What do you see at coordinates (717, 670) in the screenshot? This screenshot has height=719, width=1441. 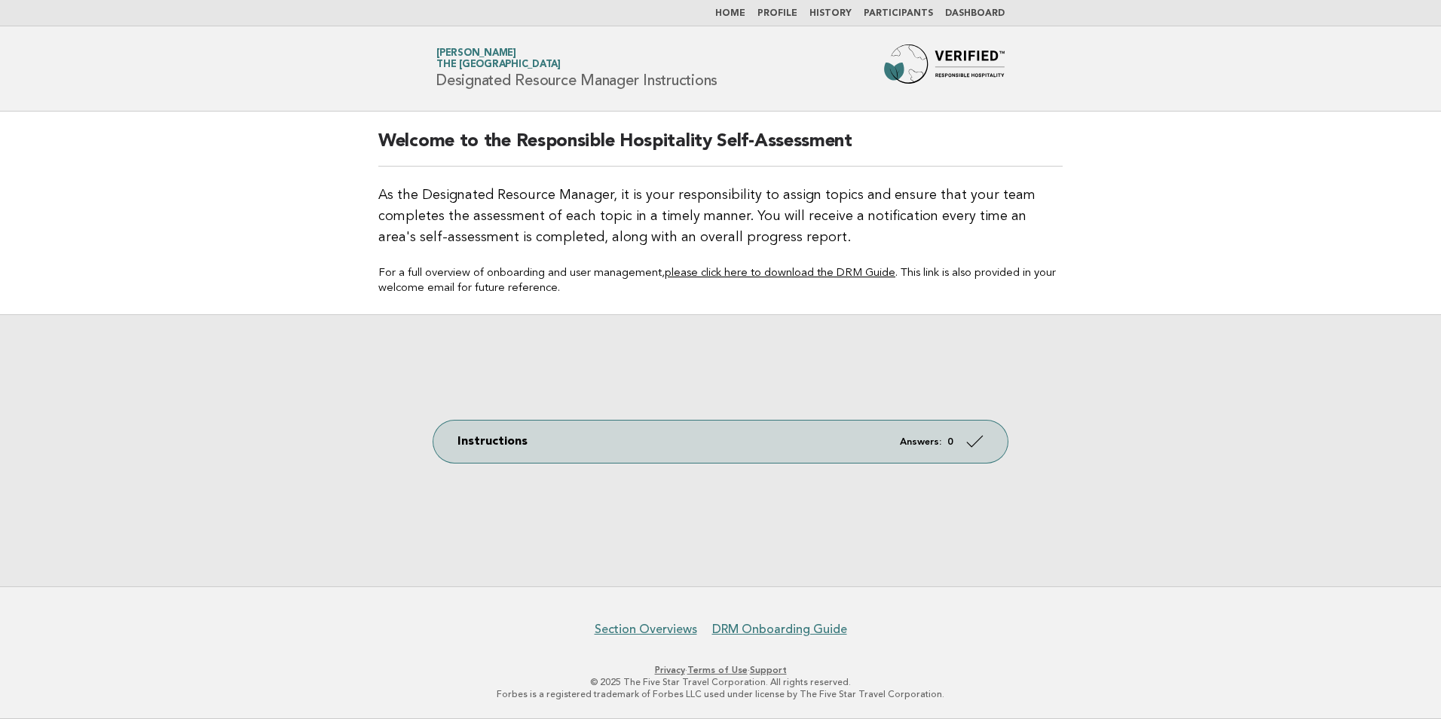 I see `a: Terms of Use` at bounding box center [717, 670].